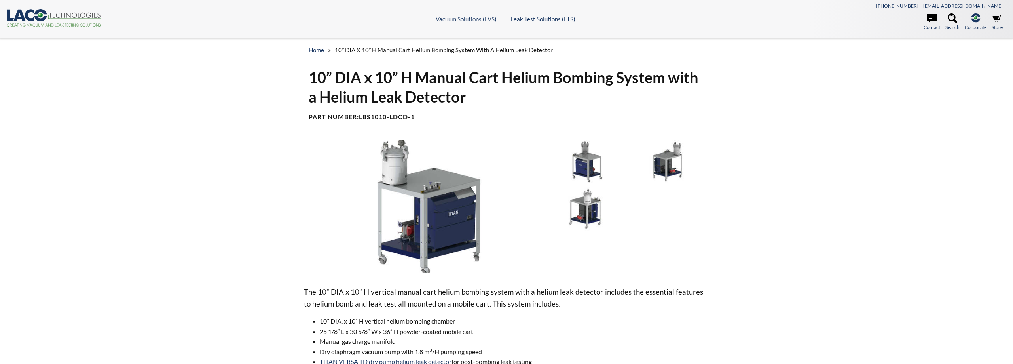  Describe the element at coordinates (386, 116) in the screenshot. I see `b: LBS1010-LDCD-1` at that location.